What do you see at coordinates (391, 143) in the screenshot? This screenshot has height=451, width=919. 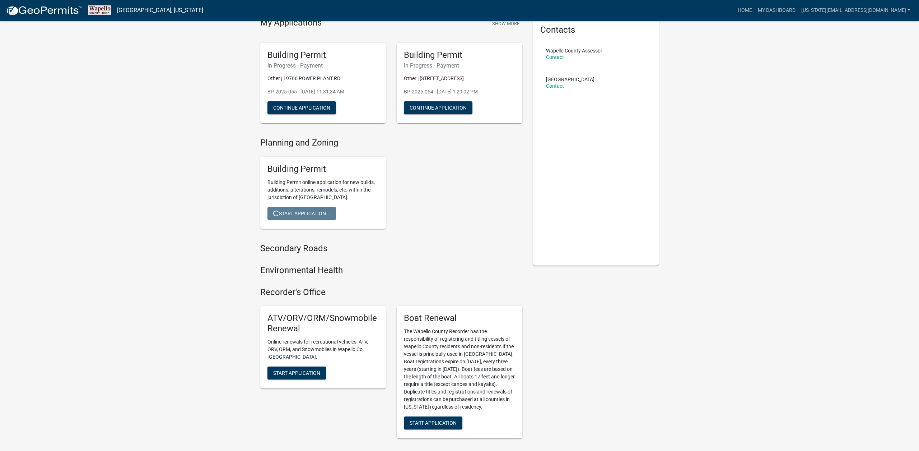 I see `h4: Planning and Zoning` at bounding box center [391, 143].